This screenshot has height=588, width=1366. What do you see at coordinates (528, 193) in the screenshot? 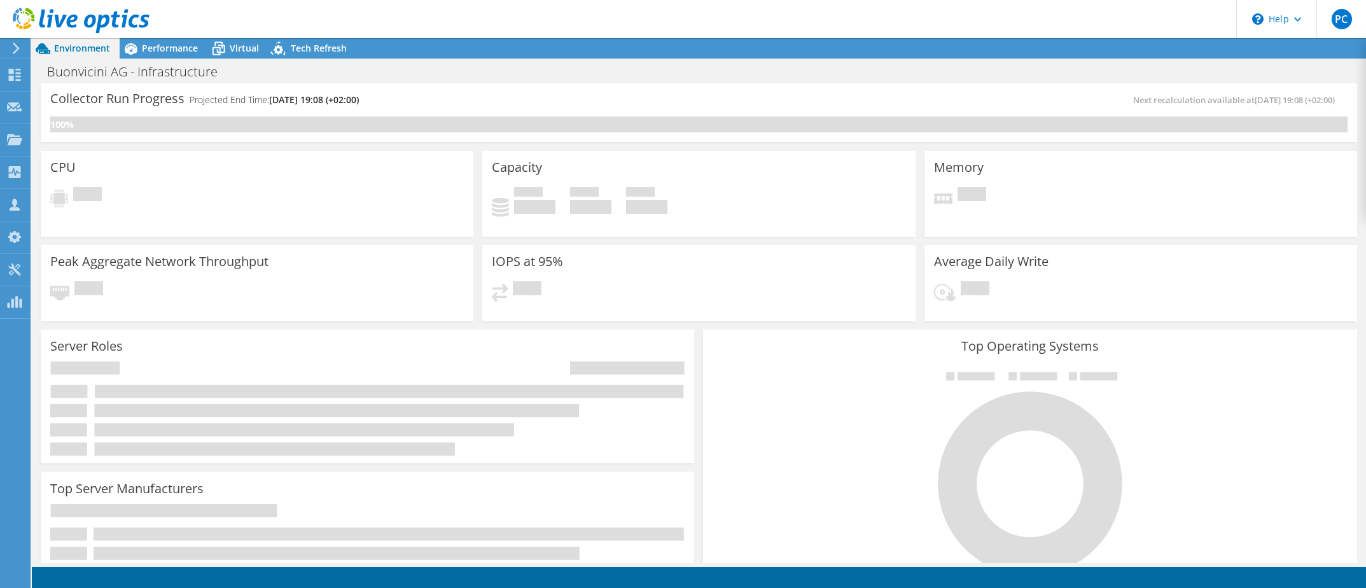
I see `span: Used` at bounding box center [528, 193].